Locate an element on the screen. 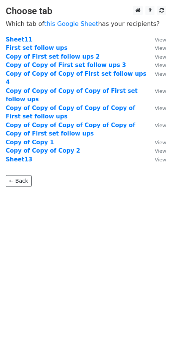 The width and height of the screenshot is (172, 338). a: Copy of Copy of Copy 2 is located at coordinates (43, 151).